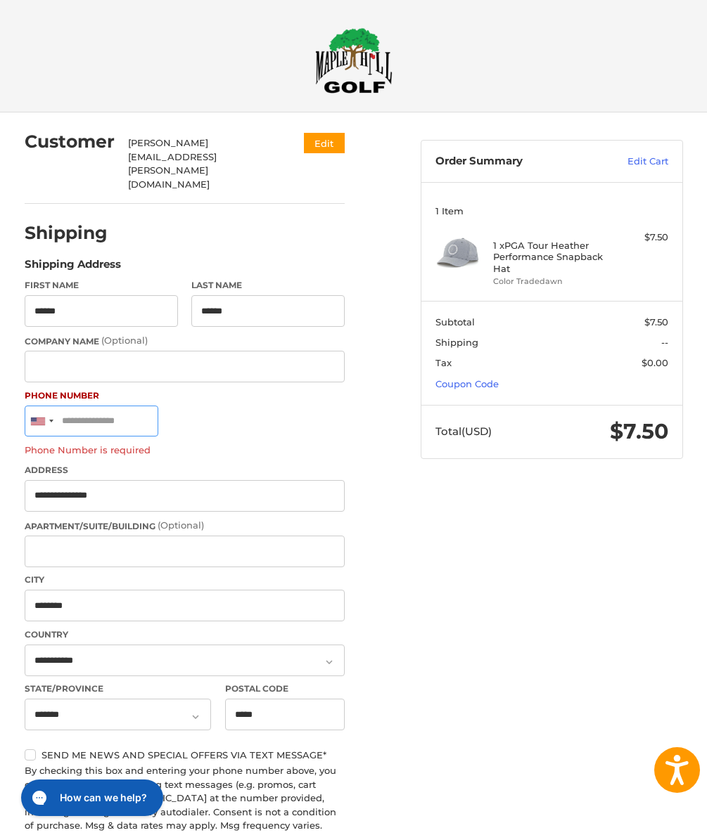  What do you see at coordinates (354, 60) in the screenshot?
I see `img: Maple Hill Golf` at bounding box center [354, 60].